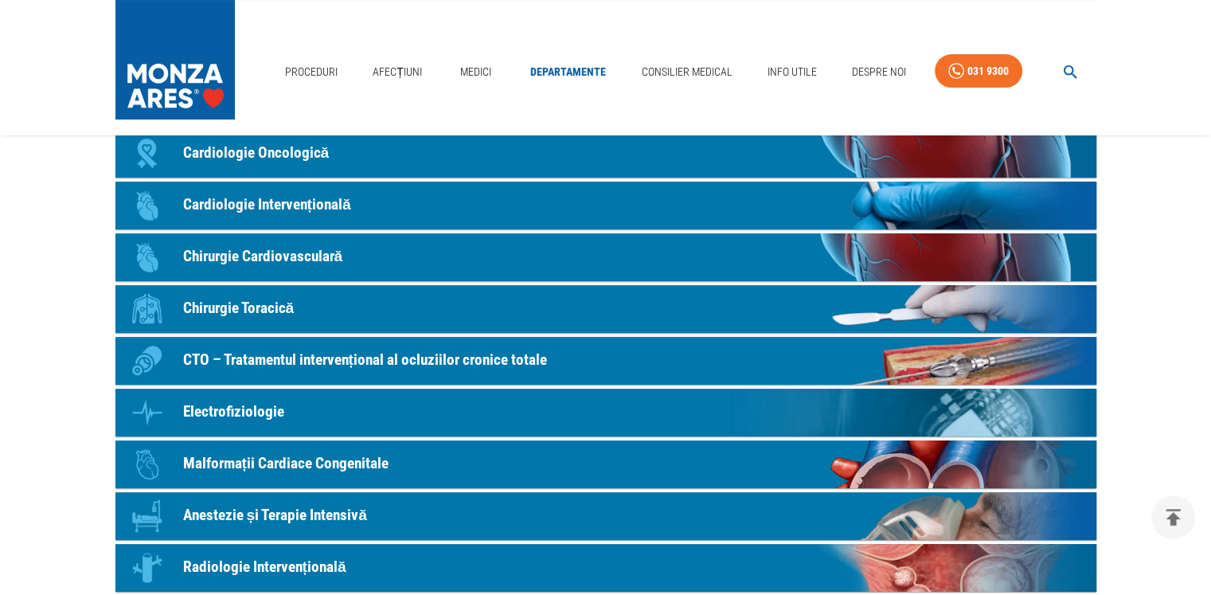 The image size is (1211, 595). I want to click on a: IconChirurgie Toracică, so click(606, 309).